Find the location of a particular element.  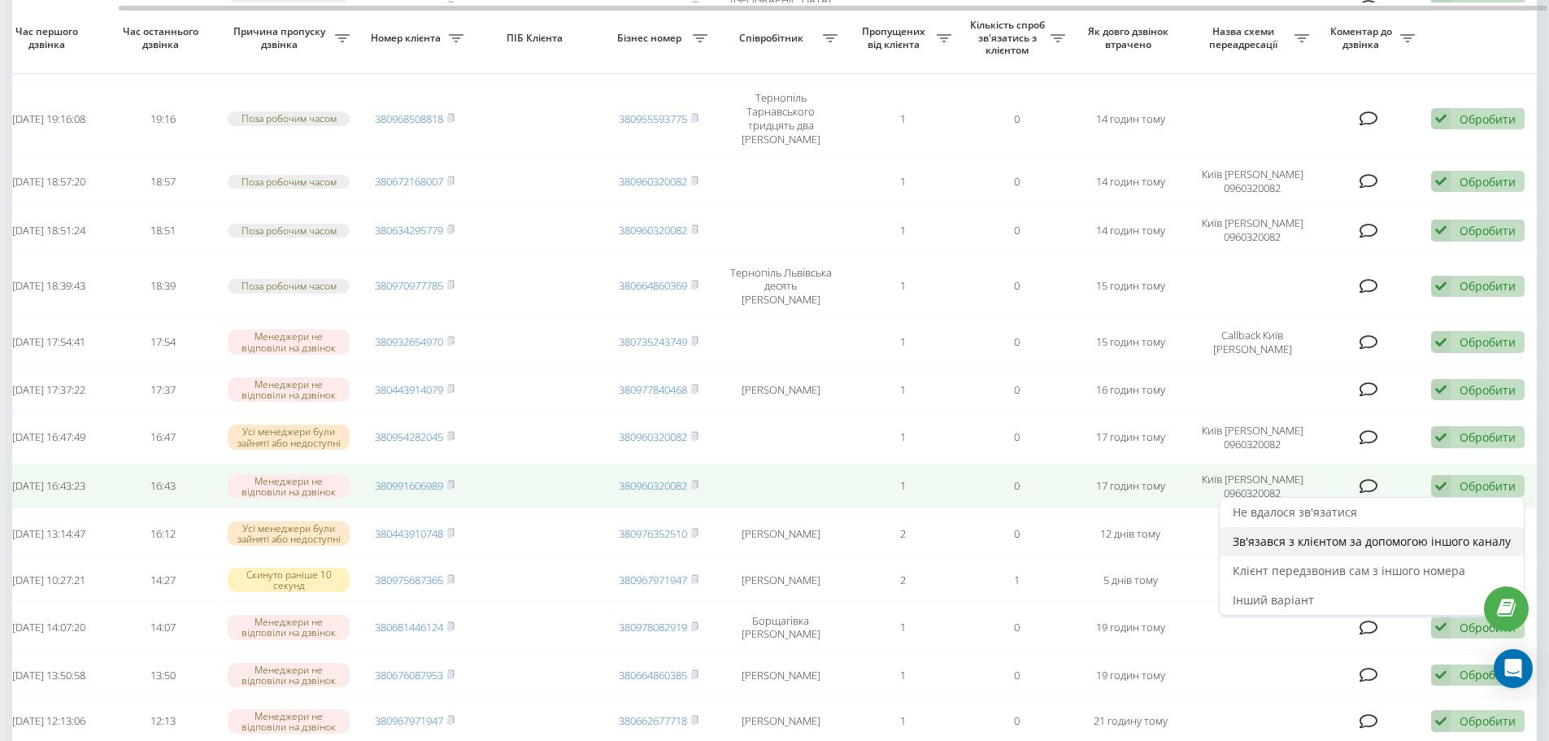

td: 13:50 is located at coordinates (163, 675).